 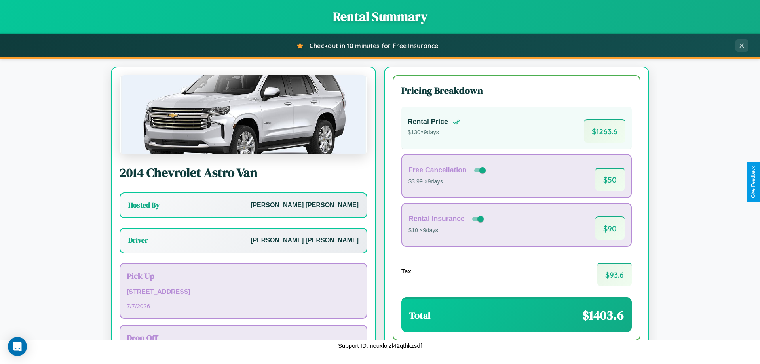 What do you see at coordinates (380, 17) in the screenshot?
I see `h1: Rental Summary` at bounding box center [380, 17].